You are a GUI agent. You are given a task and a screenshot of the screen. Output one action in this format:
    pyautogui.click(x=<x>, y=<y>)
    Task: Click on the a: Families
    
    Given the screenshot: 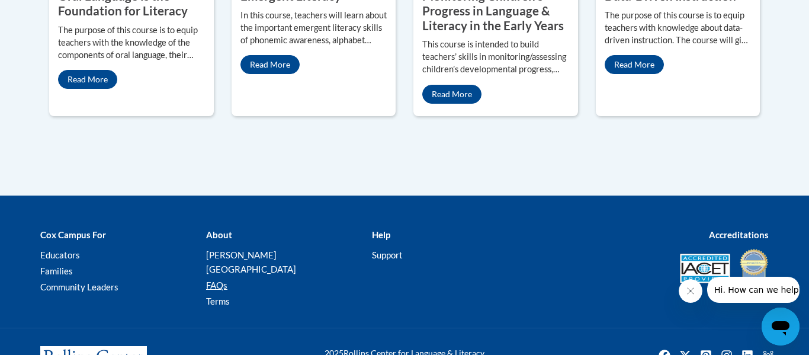 What is the action you would take?
    pyautogui.click(x=56, y=271)
    